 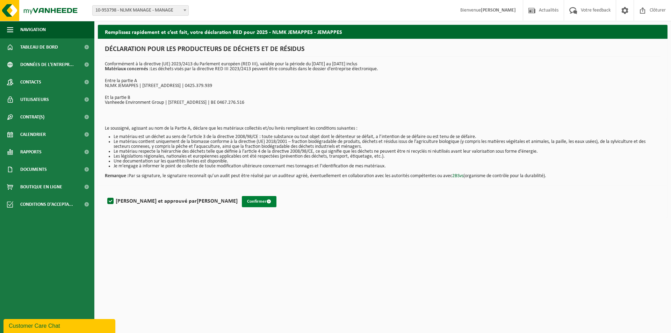 I want to click on li: Les législations régionales, nationales et européennes applicables ont été respectées (prévention..., so click(x=387, y=156).